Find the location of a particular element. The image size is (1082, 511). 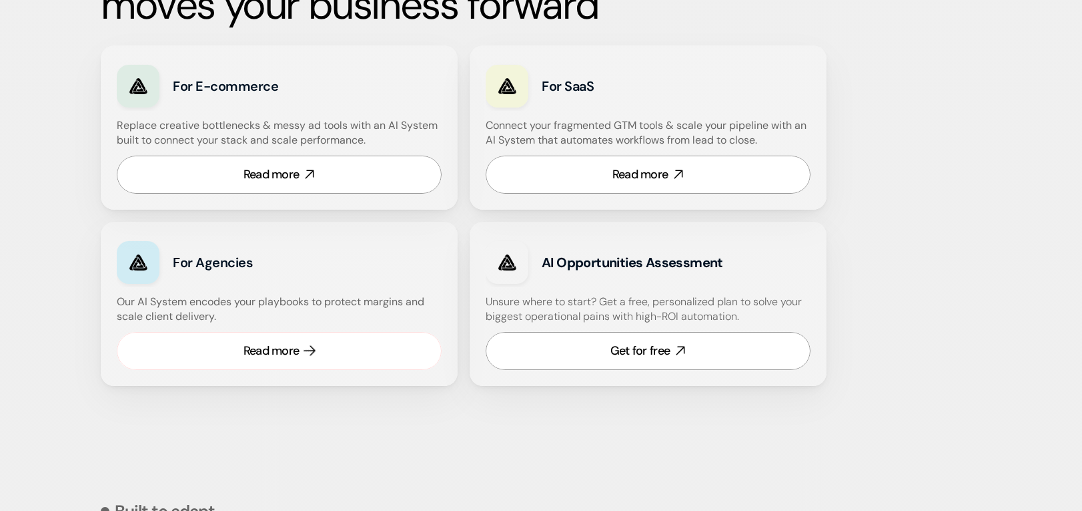

h3: For Agencies is located at coordinates (264, 262).